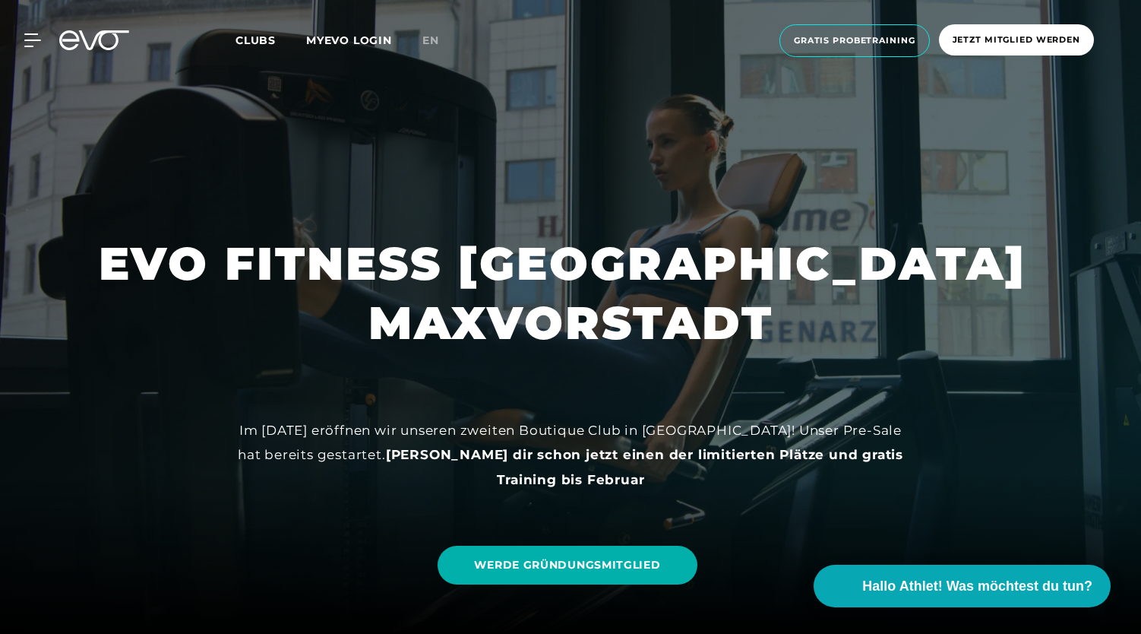 The width and height of the screenshot is (1141, 634). I want to click on a: Jetzt Mitglied werden, so click(1016, 40).